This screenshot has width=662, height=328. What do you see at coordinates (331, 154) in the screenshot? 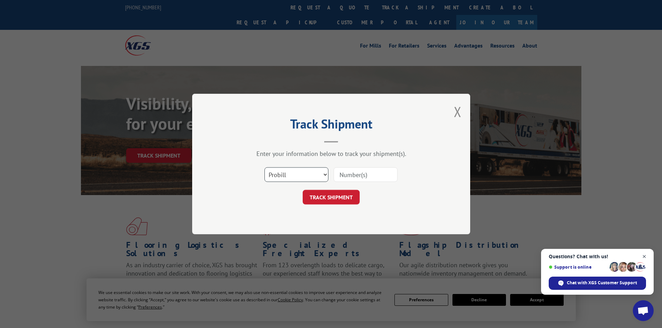
I see `div: Enter your information below to track your shipment(s).` at bounding box center [331, 154].